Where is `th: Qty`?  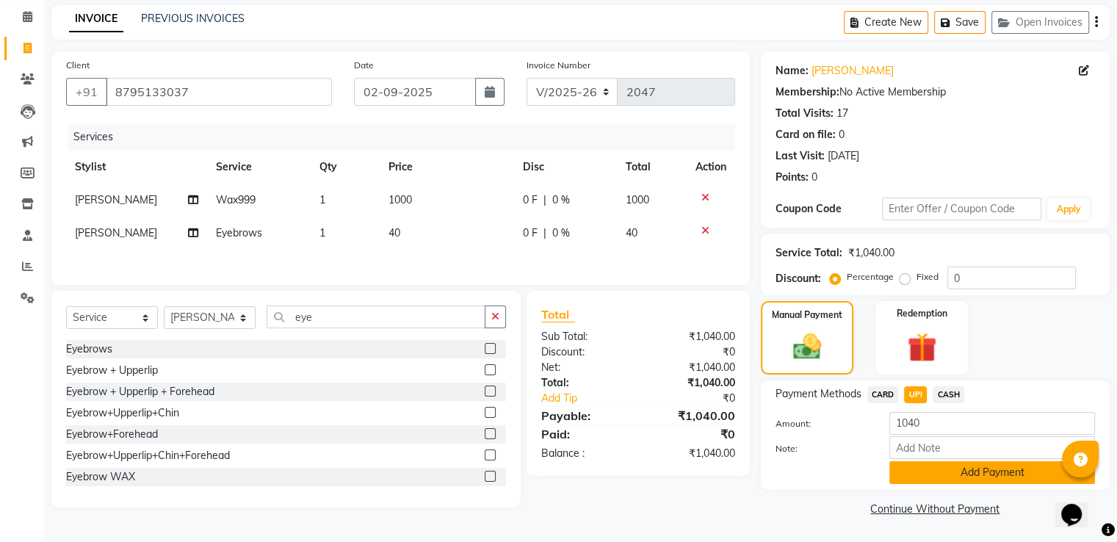 th: Qty is located at coordinates (345, 167).